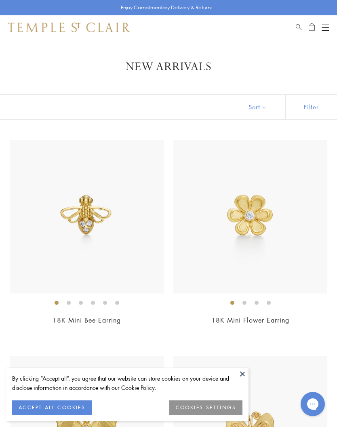 The image size is (337, 427). I want to click on img: Temple St. Clair, so click(69, 27).